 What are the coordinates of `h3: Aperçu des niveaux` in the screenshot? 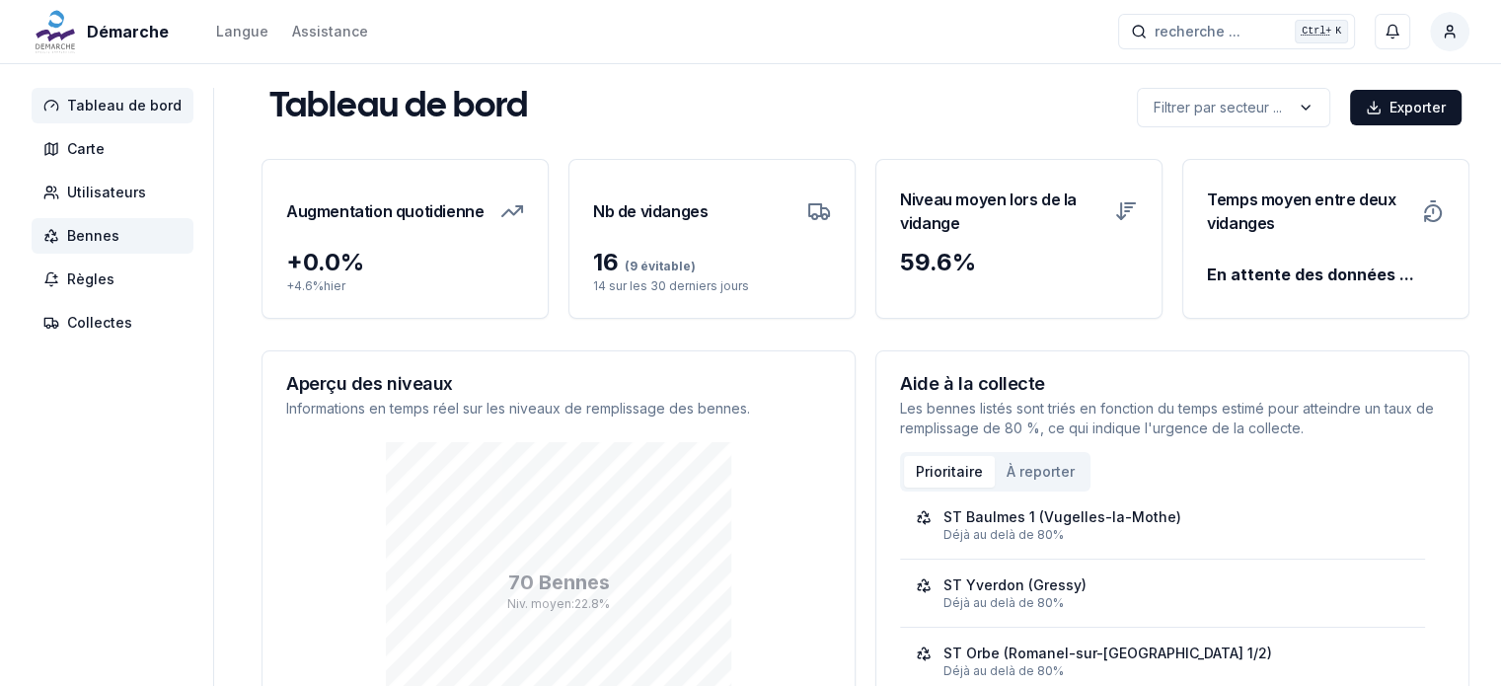 It's located at (559, 384).